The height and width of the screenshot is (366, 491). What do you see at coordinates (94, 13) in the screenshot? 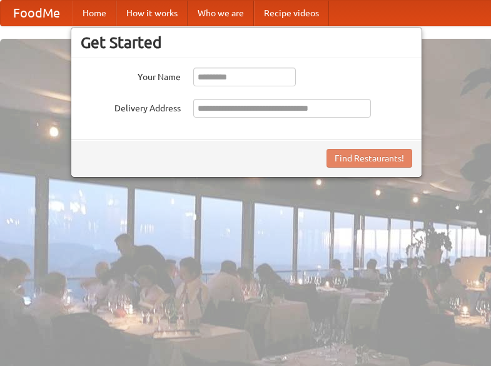
I see `a: Home` at bounding box center [94, 13].